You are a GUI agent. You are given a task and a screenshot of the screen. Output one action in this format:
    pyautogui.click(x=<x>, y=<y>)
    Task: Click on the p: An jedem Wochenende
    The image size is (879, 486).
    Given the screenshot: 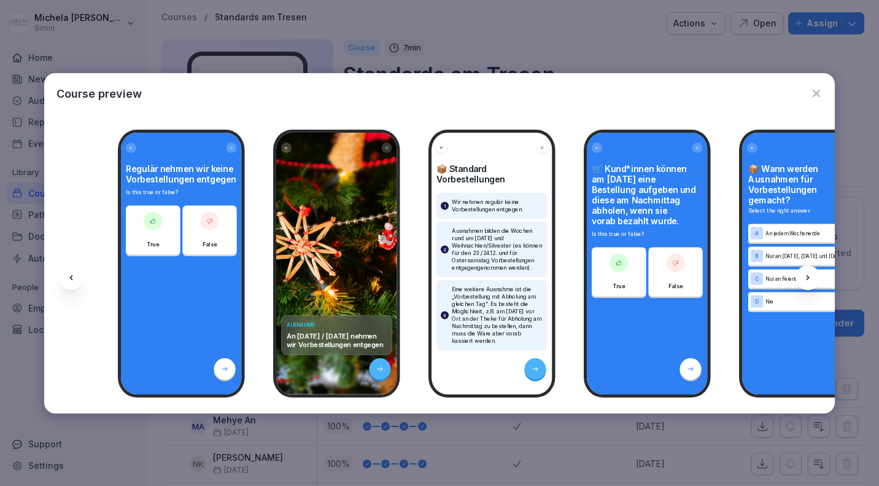 What is the action you would take?
    pyautogui.click(x=810, y=233)
    